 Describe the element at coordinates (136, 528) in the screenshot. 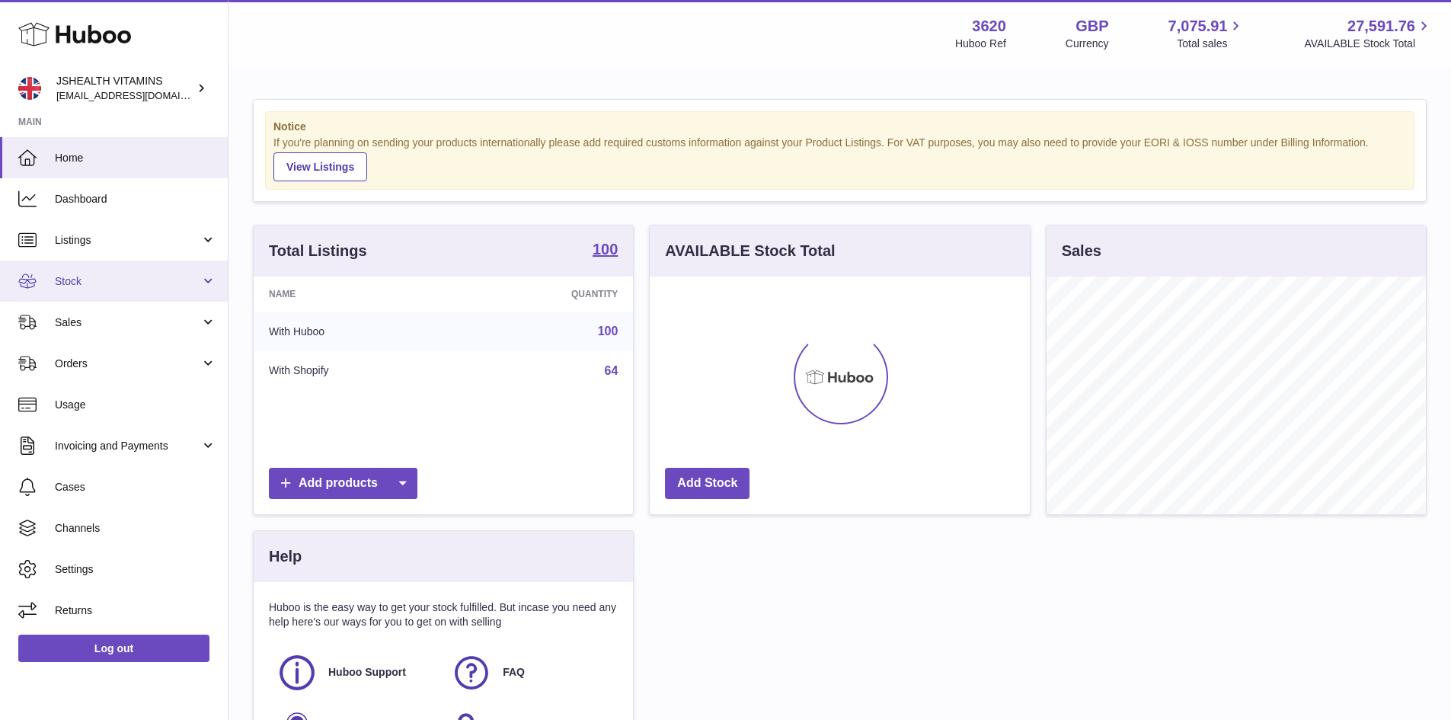

I see `span: Channels` at that location.